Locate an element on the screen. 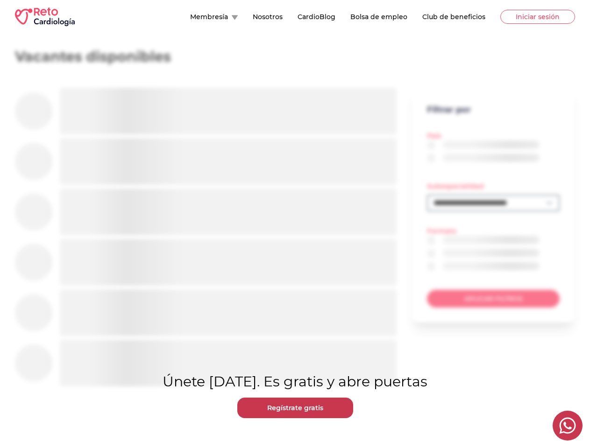 The height and width of the screenshot is (448, 590). button: Bolsa de empleo is located at coordinates (379, 17).